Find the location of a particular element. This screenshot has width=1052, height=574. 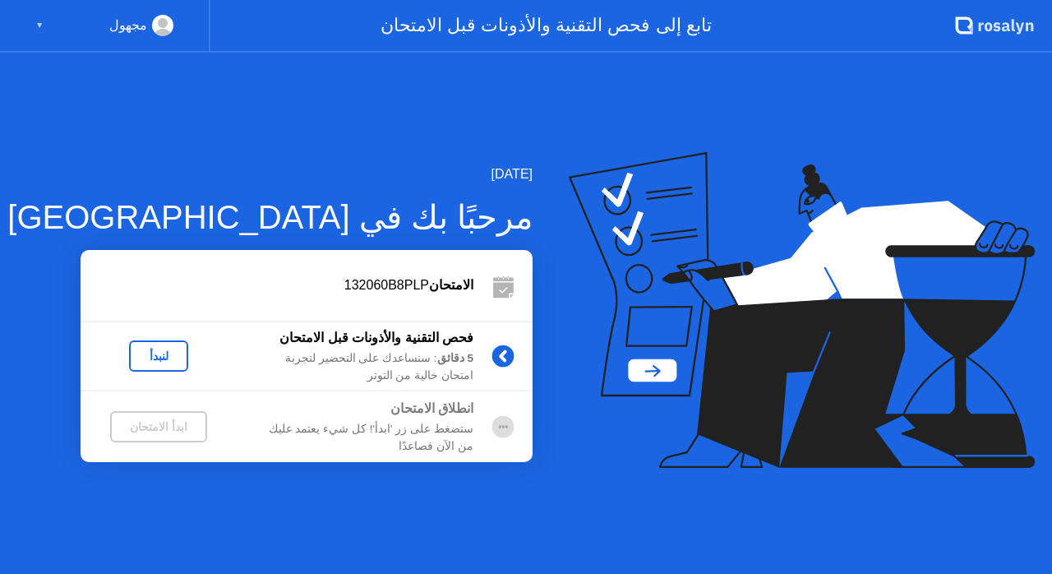

div: ابدأ الامتحان is located at coordinates (159, 427).